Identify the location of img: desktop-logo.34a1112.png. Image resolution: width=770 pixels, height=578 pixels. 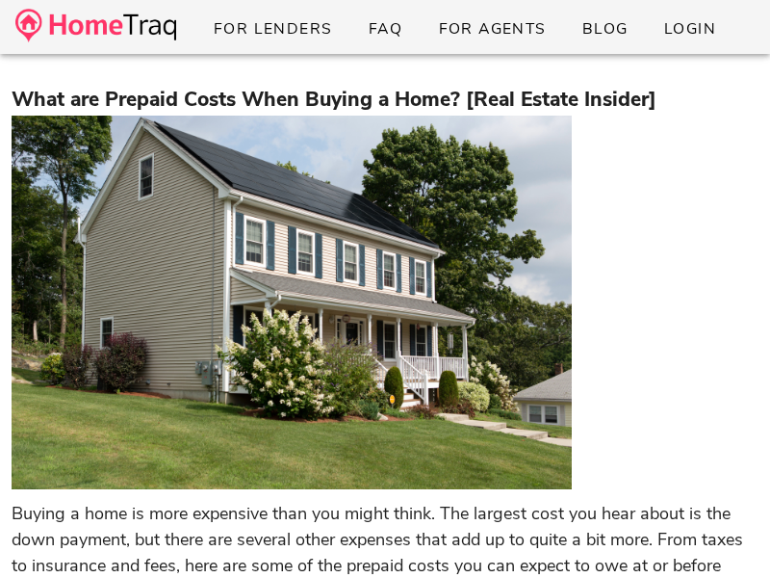
(95, 25).